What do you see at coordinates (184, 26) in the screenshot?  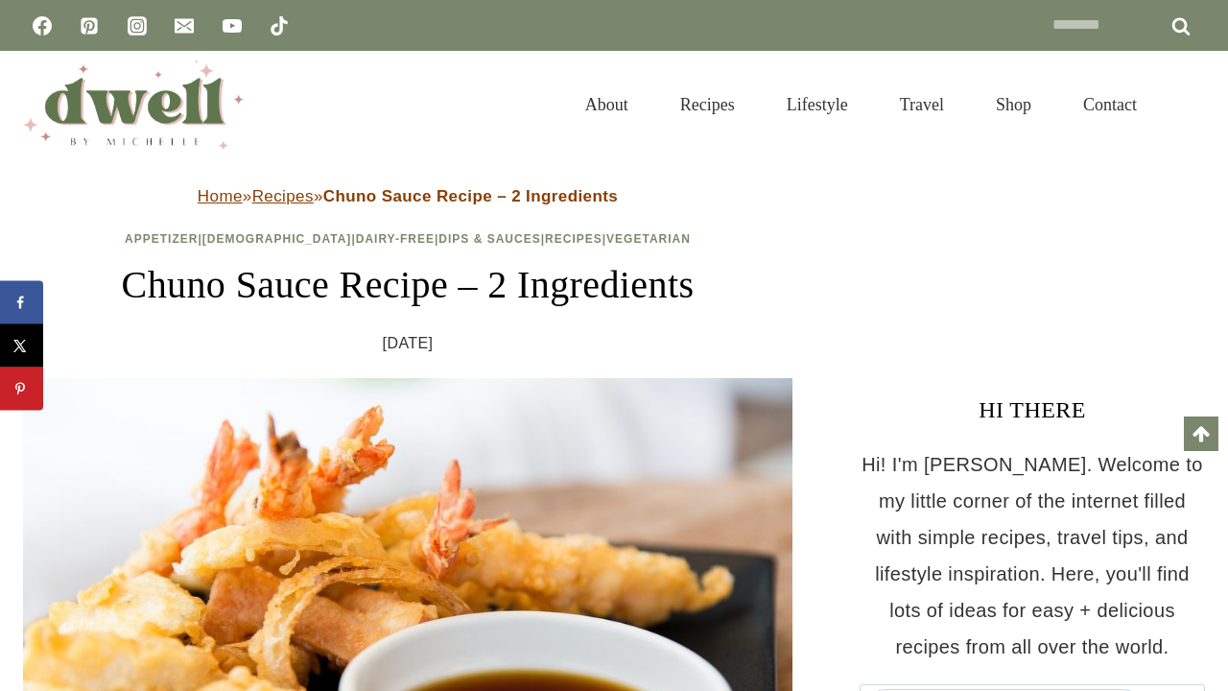 I see `a: Email` at bounding box center [184, 26].